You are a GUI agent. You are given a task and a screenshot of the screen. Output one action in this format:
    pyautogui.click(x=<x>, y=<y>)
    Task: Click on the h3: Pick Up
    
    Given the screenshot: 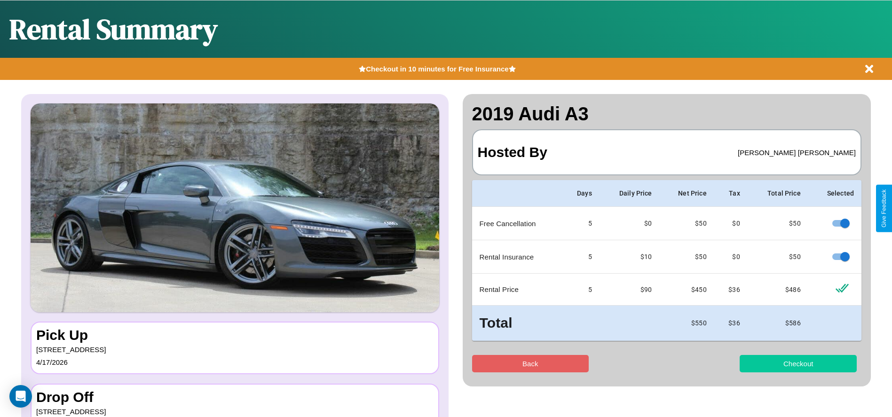 What is the action you would take?
    pyautogui.click(x=235, y=335)
    